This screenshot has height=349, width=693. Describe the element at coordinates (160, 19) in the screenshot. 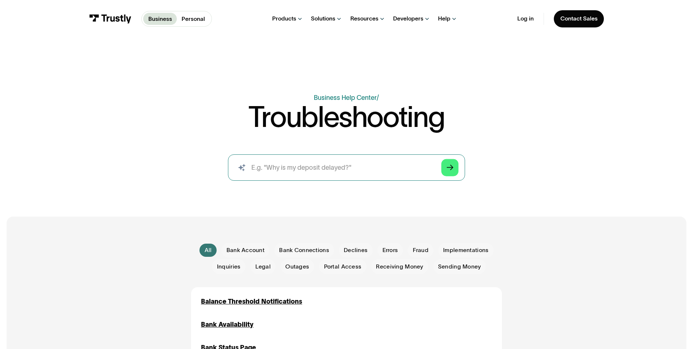

I see `a: Business` at that location.